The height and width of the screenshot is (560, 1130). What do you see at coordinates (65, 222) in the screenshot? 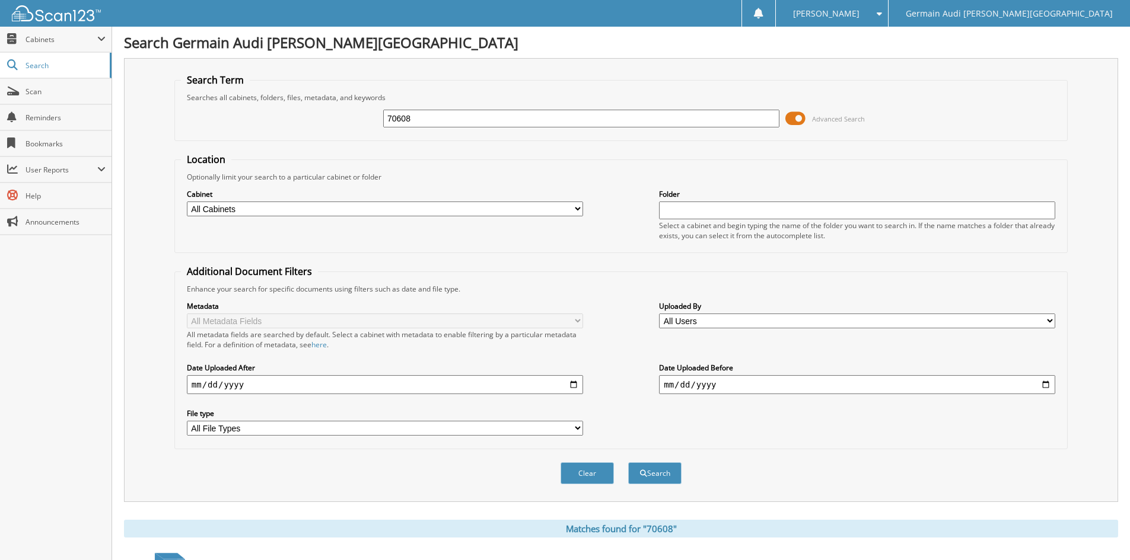
I see `span: Announcements` at bounding box center [65, 222].